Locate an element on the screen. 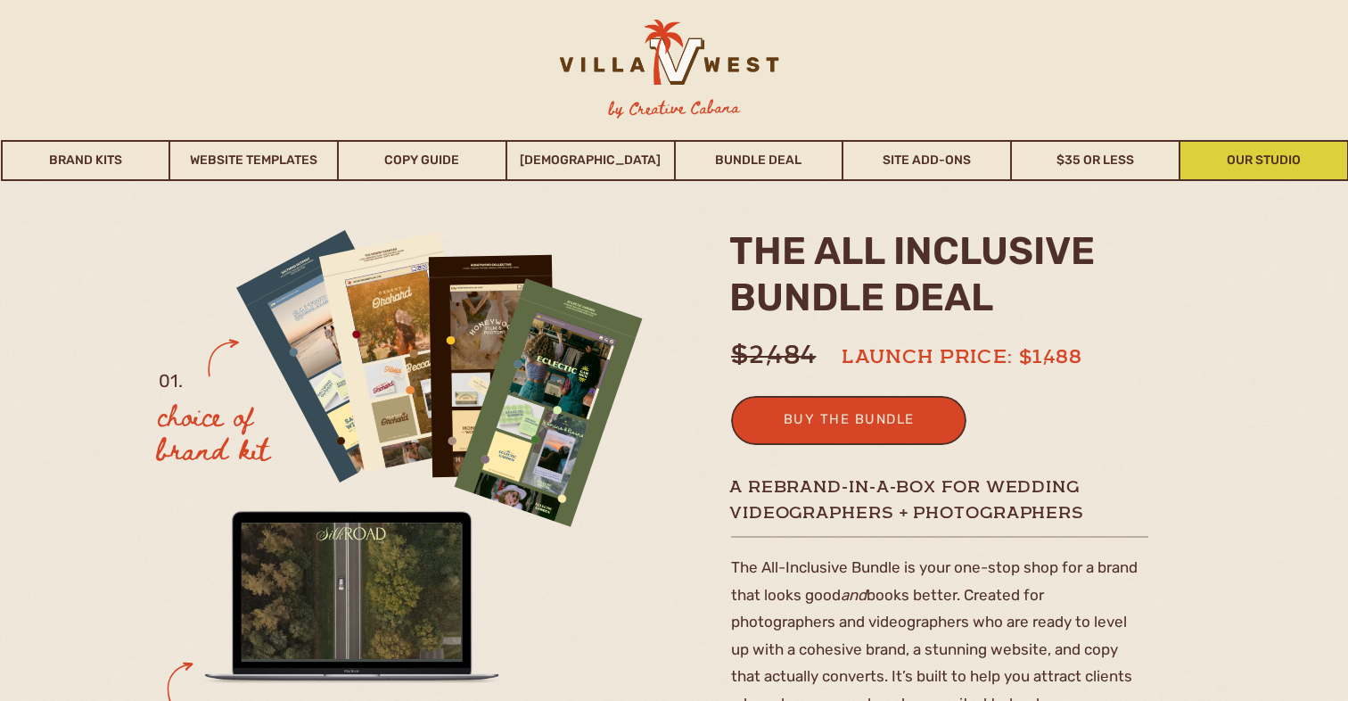 Image resolution: width=1348 pixels, height=701 pixels. h3: by Creative Cabana is located at coordinates (674, 109).